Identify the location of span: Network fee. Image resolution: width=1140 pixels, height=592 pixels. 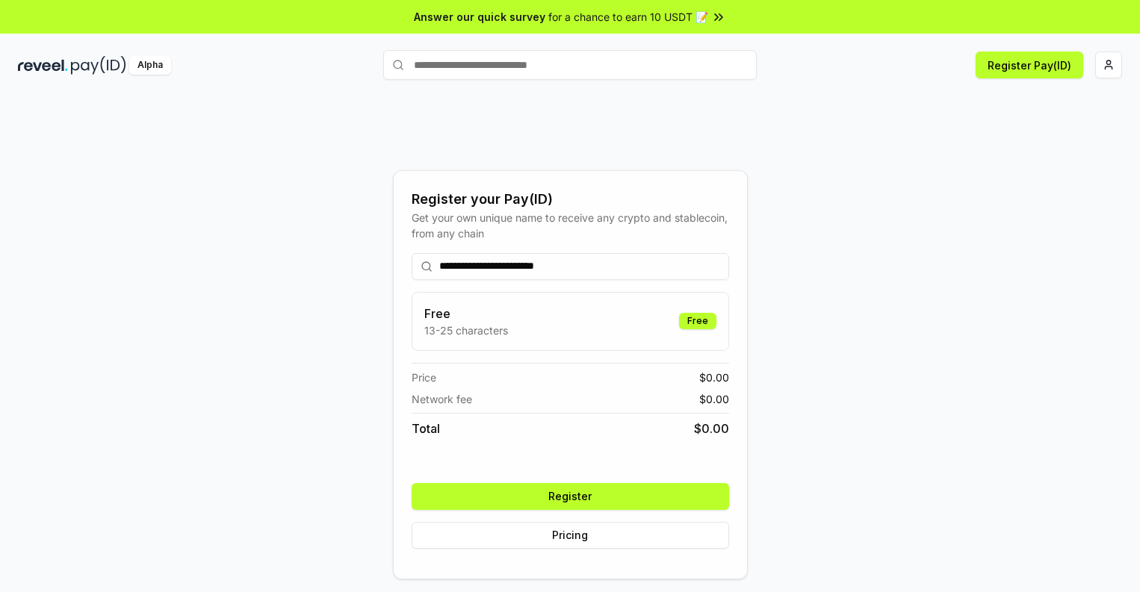
(441, 399).